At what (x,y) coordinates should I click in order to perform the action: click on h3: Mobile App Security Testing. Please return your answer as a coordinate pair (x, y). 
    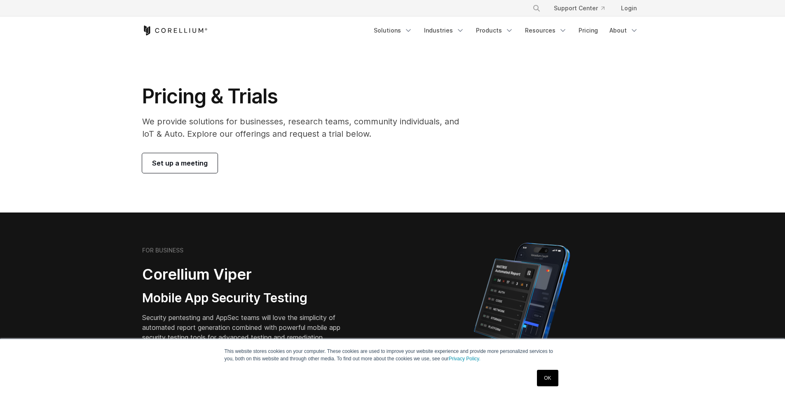
    Looking at the image, I should click on (248, 298).